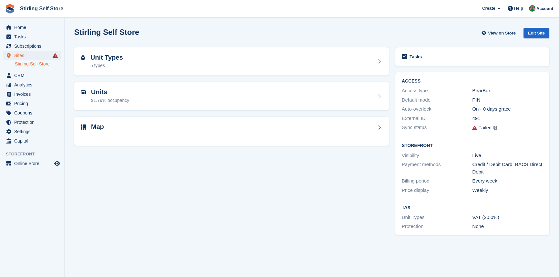 This screenshot has width=559, height=277. What do you see at coordinates (437, 168) in the screenshot?
I see `div: Payment methods` at bounding box center [437, 168].